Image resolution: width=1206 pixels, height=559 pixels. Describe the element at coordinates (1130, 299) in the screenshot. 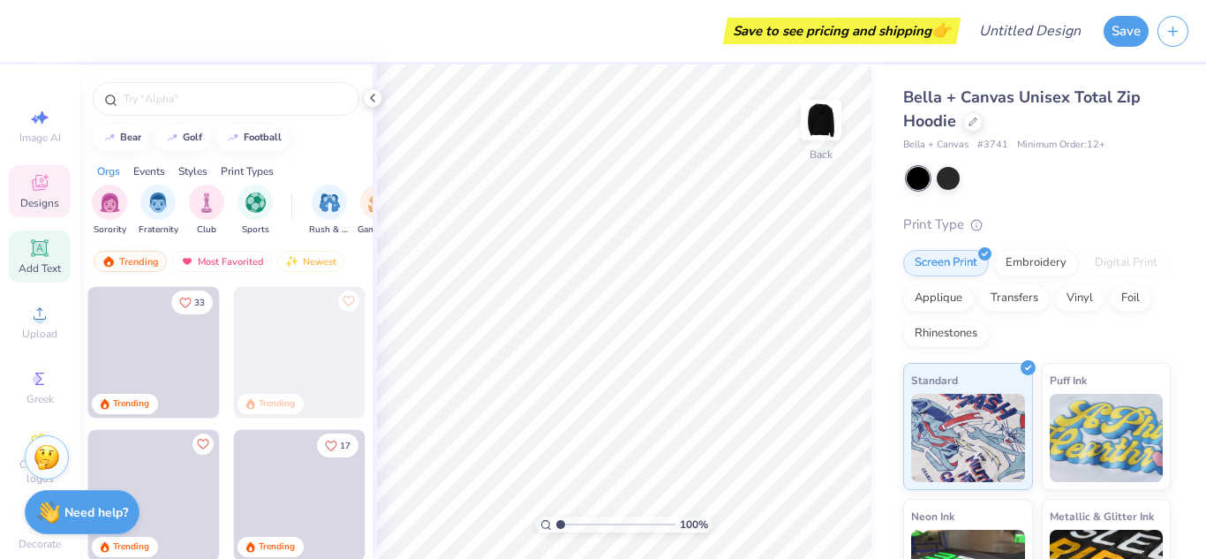

I see `div: Foil` at that location.